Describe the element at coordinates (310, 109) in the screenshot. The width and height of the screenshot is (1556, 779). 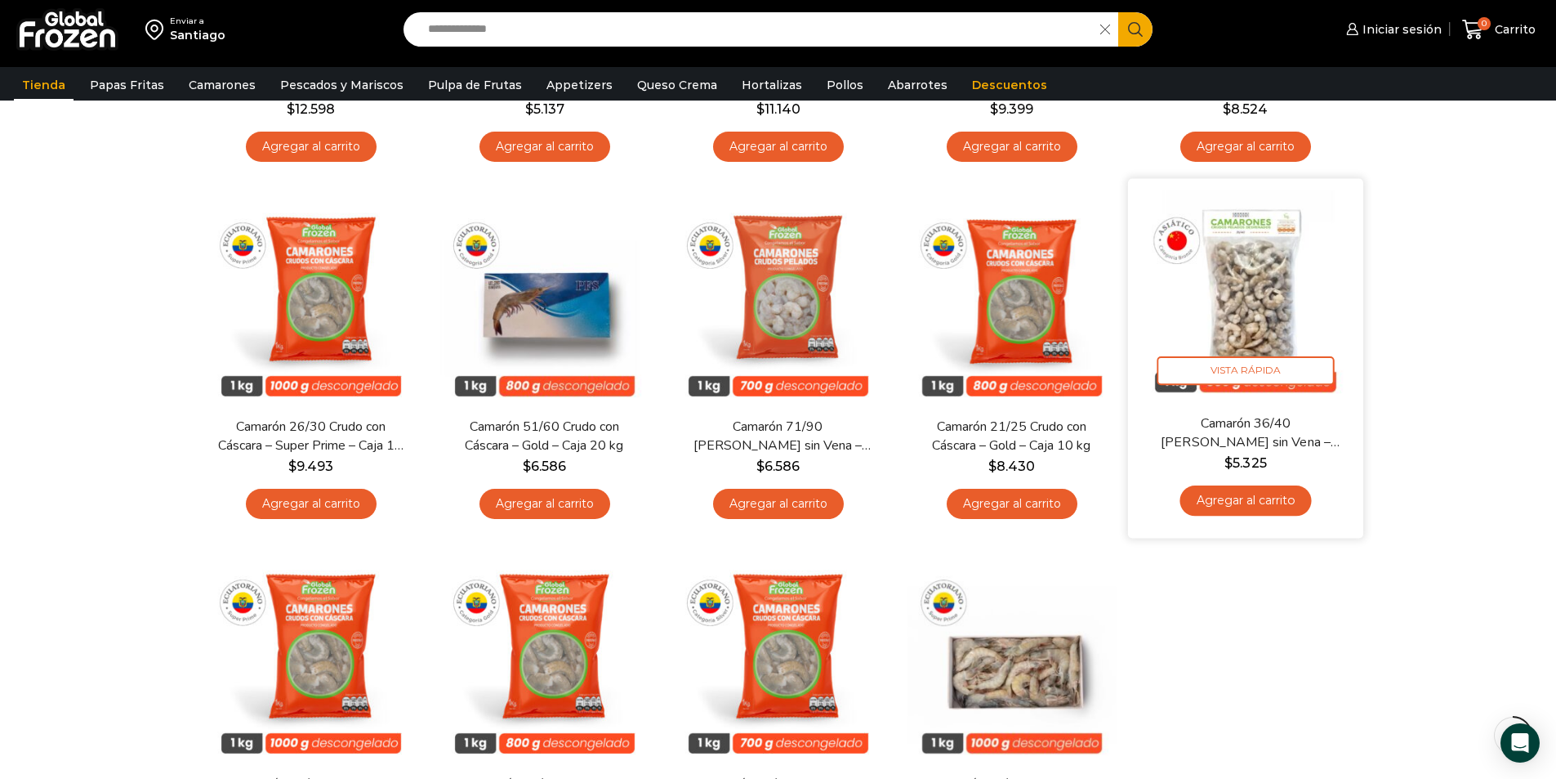
I see `bdi: 12.598` at that location.